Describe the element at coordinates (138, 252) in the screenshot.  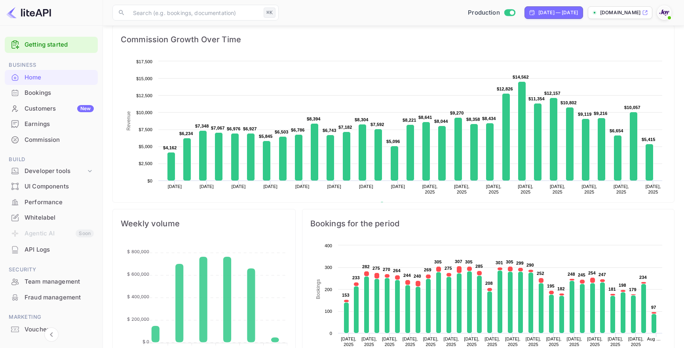
I see `tspan: $ 800,000` at that location.